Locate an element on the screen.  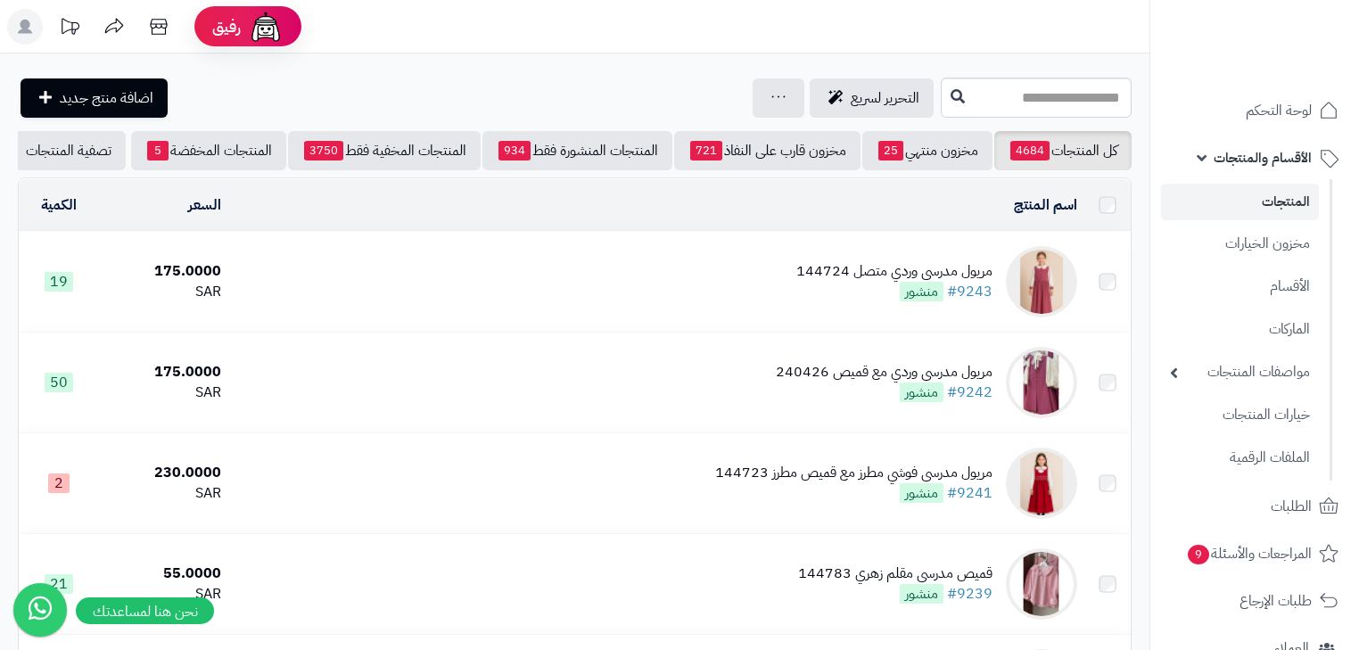
a: مخزون قارب على النفاذ721 is located at coordinates (767, 151).